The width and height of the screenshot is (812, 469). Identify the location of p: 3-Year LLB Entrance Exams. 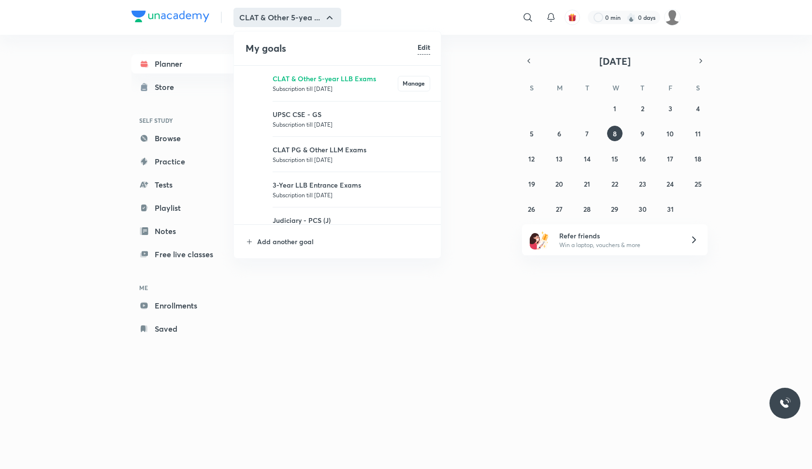
(352, 185).